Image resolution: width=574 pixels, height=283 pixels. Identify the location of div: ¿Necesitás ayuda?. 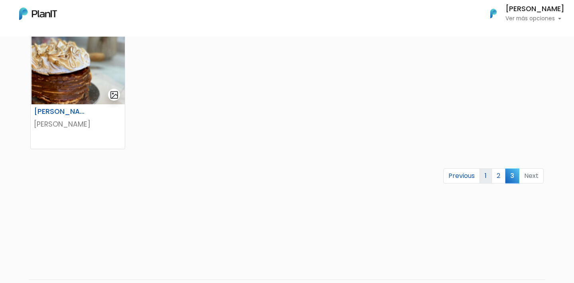
(78, 15).